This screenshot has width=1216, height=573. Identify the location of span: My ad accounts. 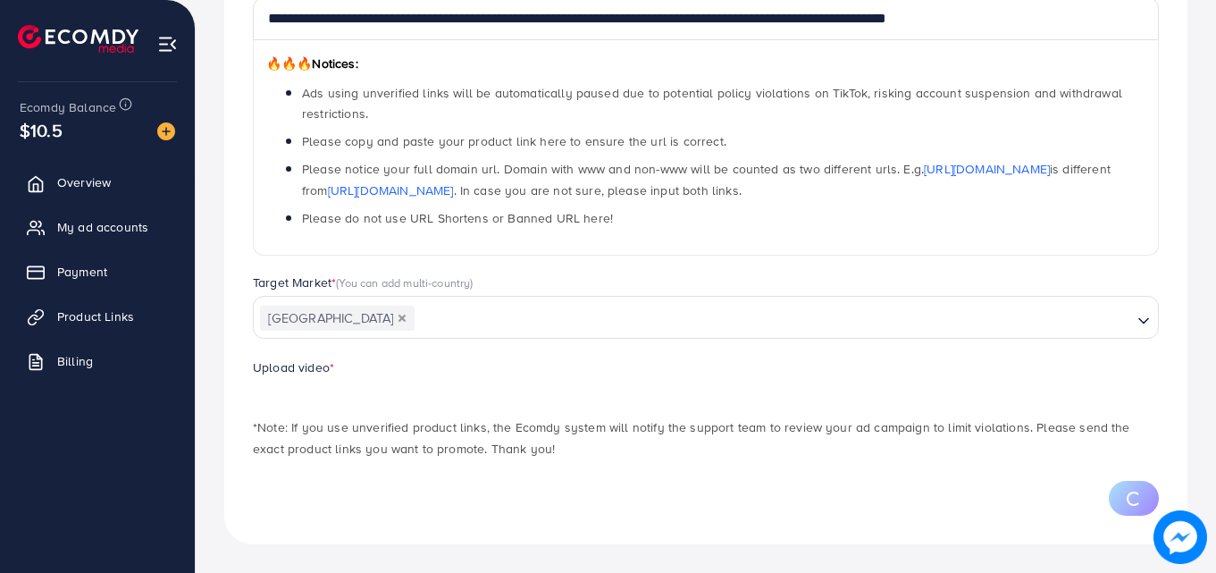
(103, 227).